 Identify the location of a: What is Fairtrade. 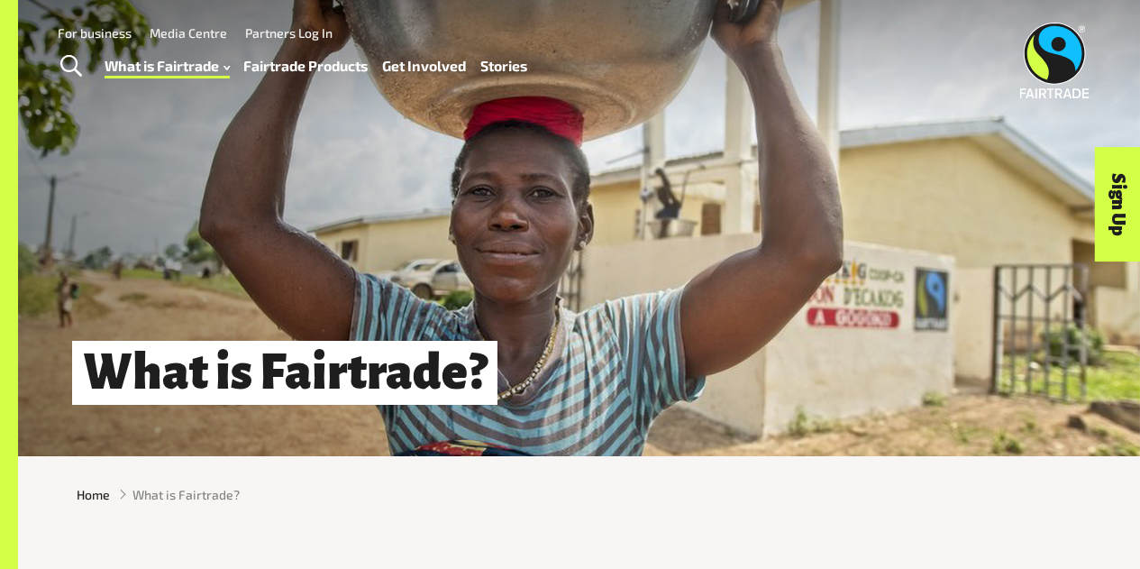
(167, 66).